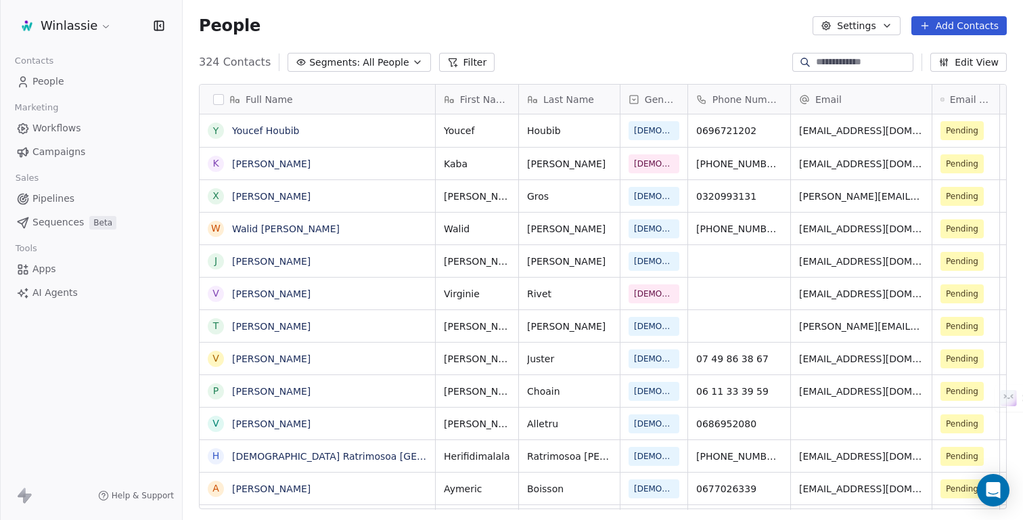 The height and width of the screenshot is (520, 1023). I want to click on span: 0320993131, so click(739, 196).